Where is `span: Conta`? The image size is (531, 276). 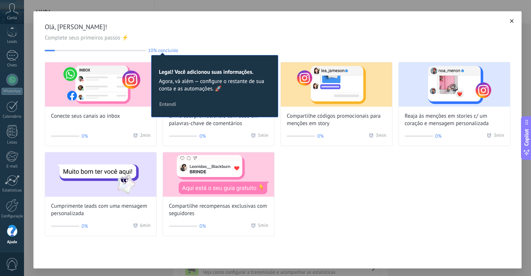
span: Conta is located at coordinates (12, 18).